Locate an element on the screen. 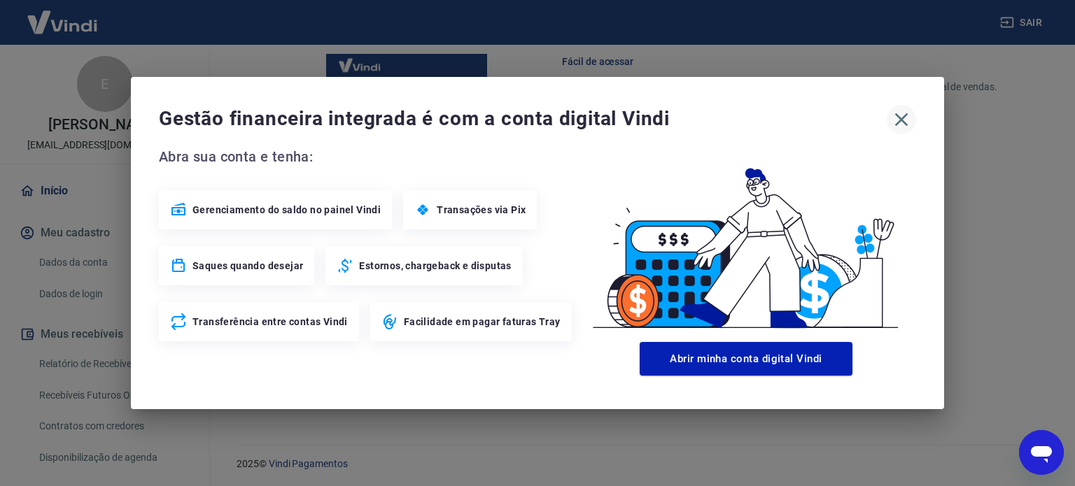 The width and height of the screenshot is (1075, 486). span: Saques quando desejar is located at coordinates (248, 266).